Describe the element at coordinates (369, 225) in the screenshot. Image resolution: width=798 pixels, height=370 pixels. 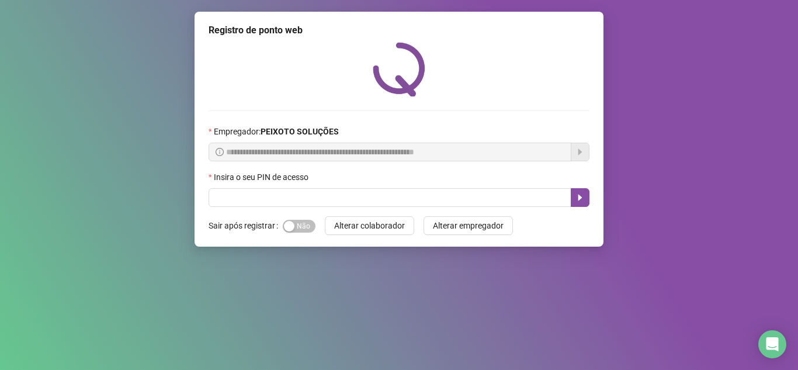
I see `span: Alterar colaborador` at that location.